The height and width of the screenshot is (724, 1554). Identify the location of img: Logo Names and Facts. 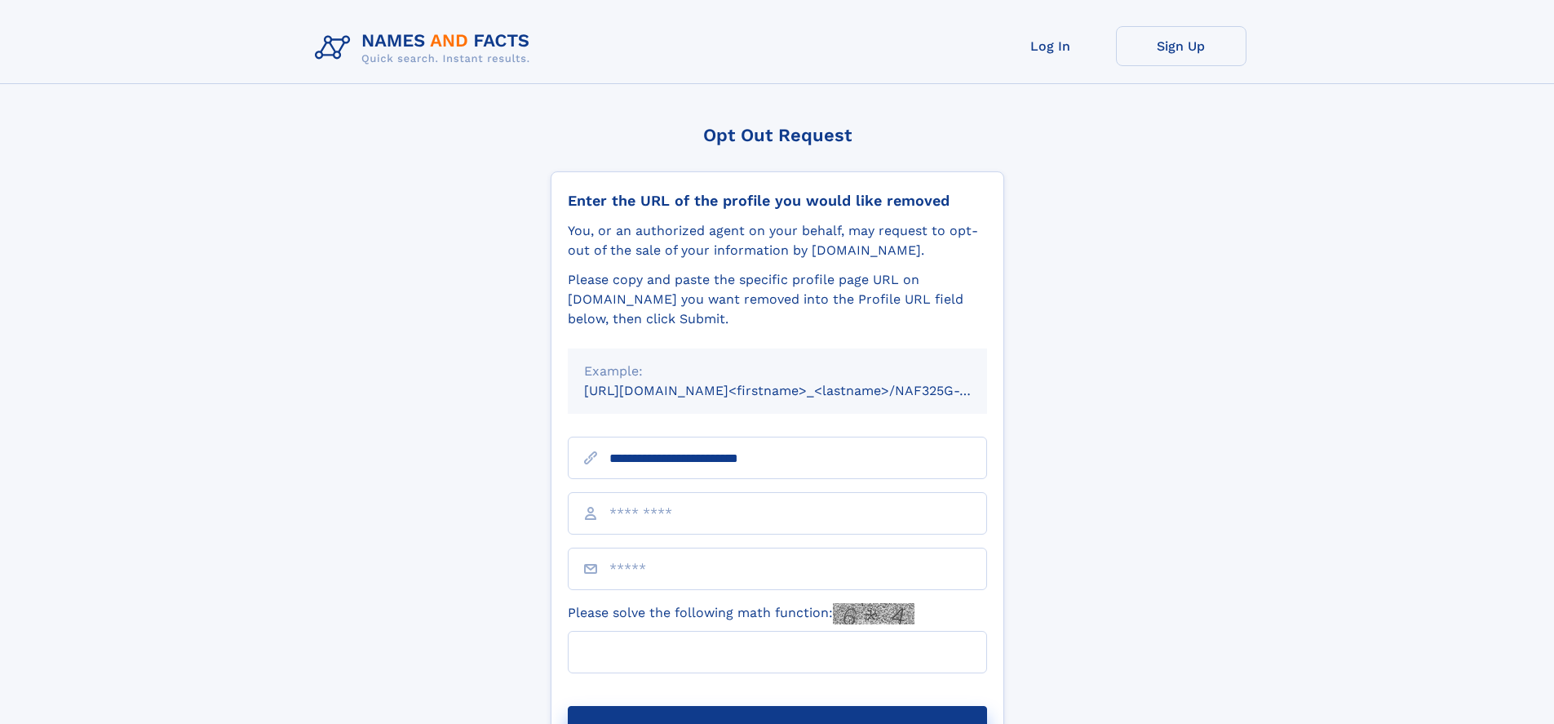
(426, 48).